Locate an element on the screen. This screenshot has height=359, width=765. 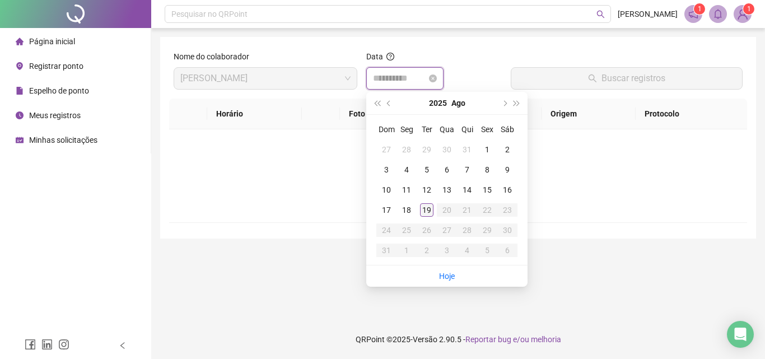
sup: 1 is located at coordinates (699, 9).